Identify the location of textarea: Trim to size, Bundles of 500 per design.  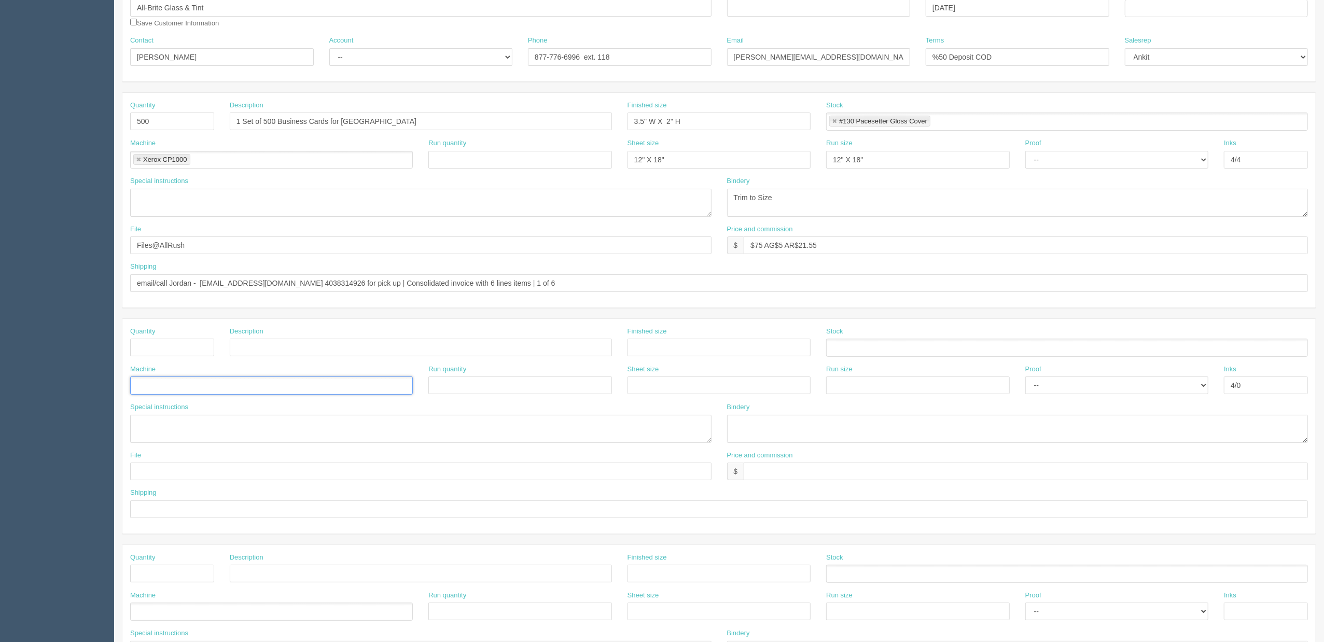
(1017, 429).